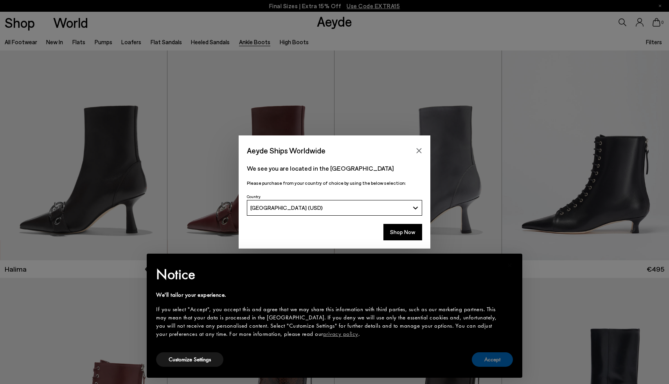  Describe the element at coordinates (419, 151) in the screenshot. I see `button: Close` at that location.